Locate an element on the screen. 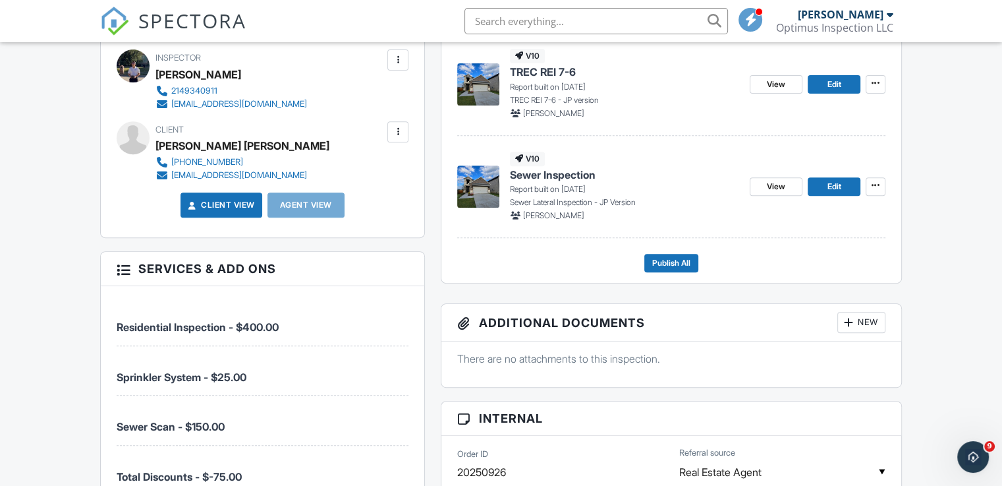  span: Client is located at coordinates (169, 129).